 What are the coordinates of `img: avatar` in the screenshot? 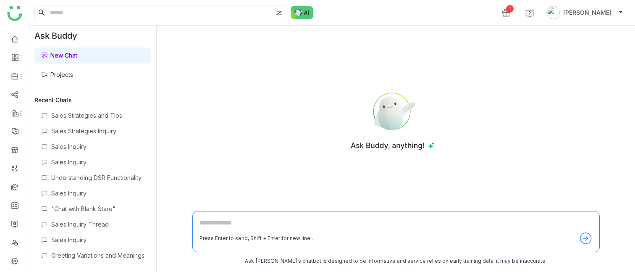 It's located at (553, 13).